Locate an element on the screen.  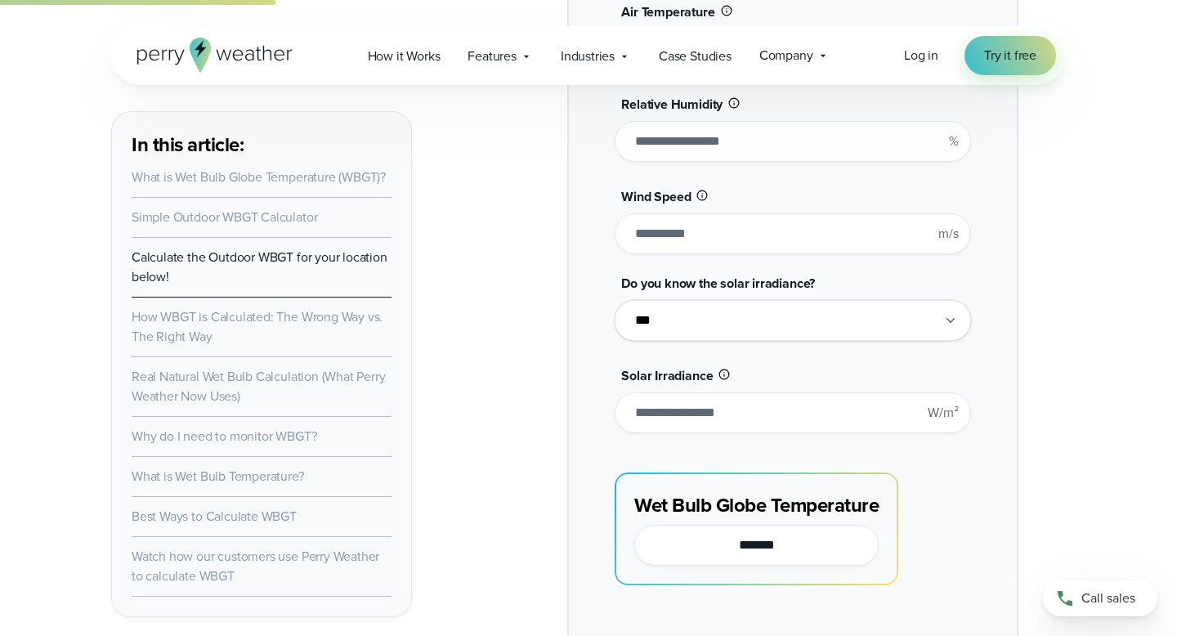
a: Real Natural Wet Bulb Calculation (What Perry Weather Now Uses) is located at coordinates (258, 386).